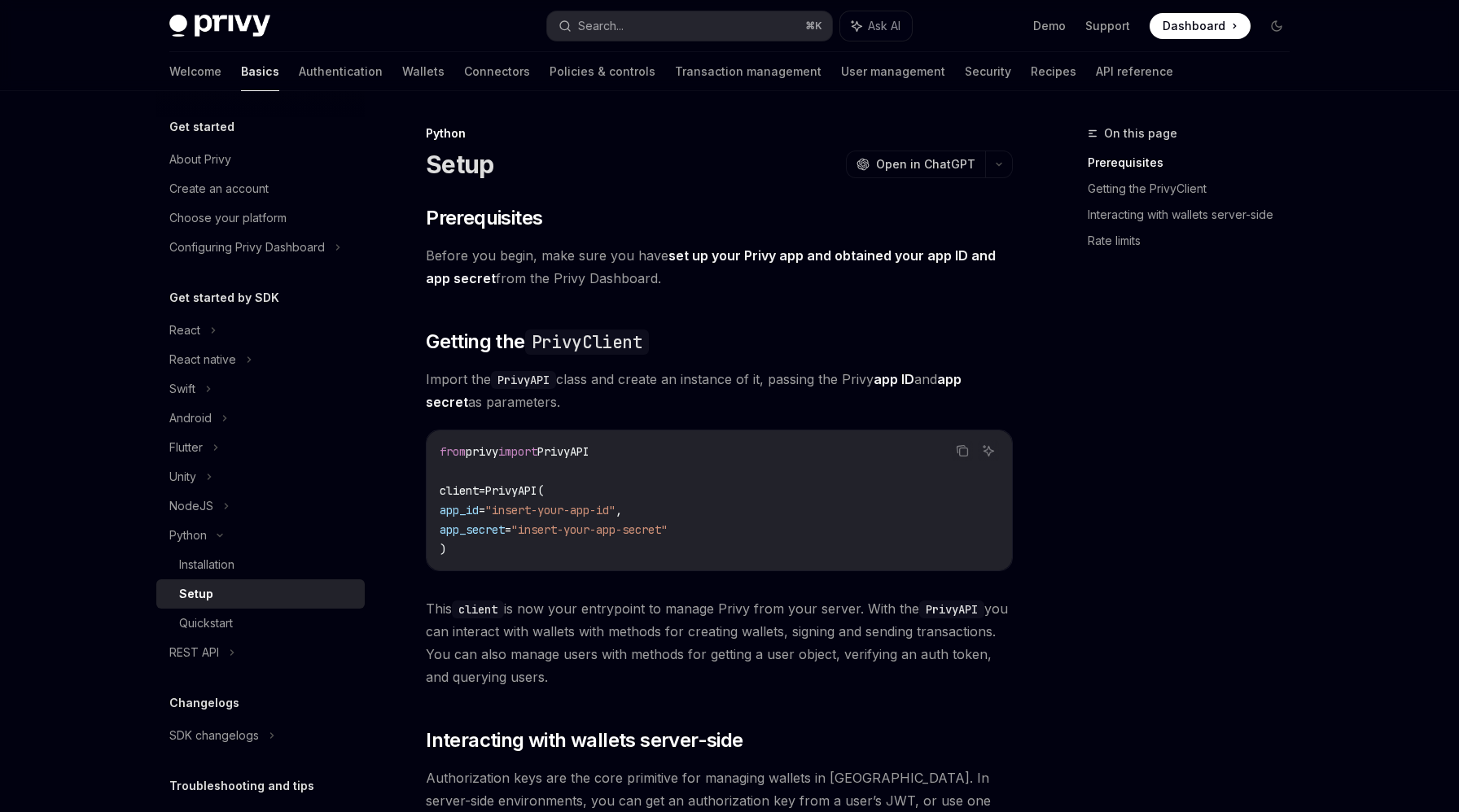 The height and width of the screenshot is (812, 1459). I want to click on div: Swift, so click(183, 389).